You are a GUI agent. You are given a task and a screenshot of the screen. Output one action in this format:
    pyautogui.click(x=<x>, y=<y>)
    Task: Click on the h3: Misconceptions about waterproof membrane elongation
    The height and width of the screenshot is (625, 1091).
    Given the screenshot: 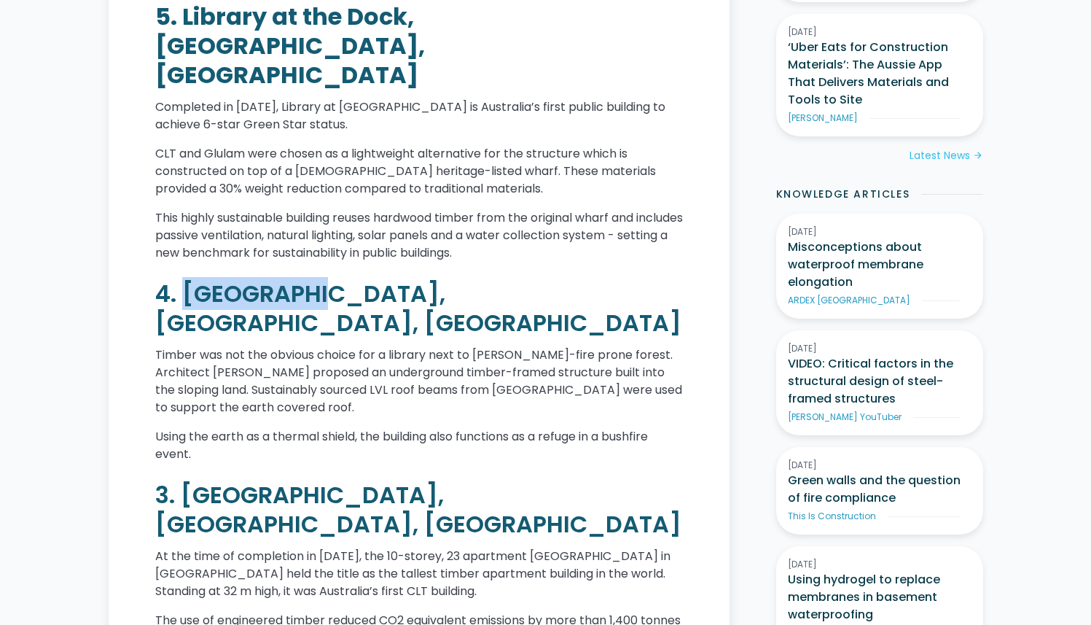 What is the action you would take?
    pyautogui.click(x=880, y=265)
    